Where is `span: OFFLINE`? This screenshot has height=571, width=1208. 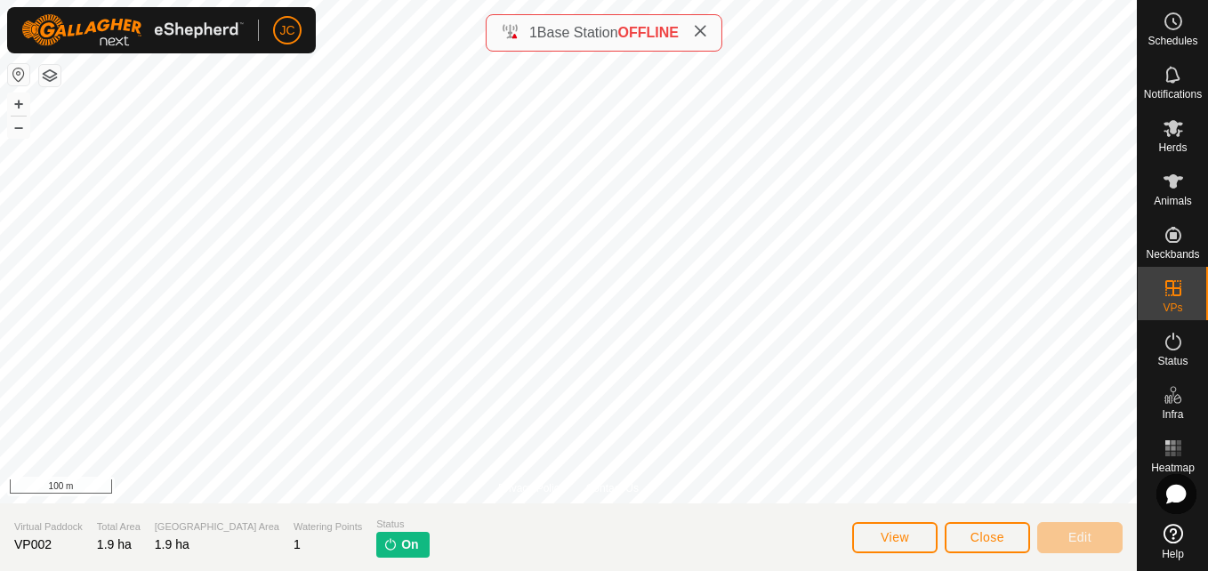
span: OFFLINE is located at coordinates (648, 32).